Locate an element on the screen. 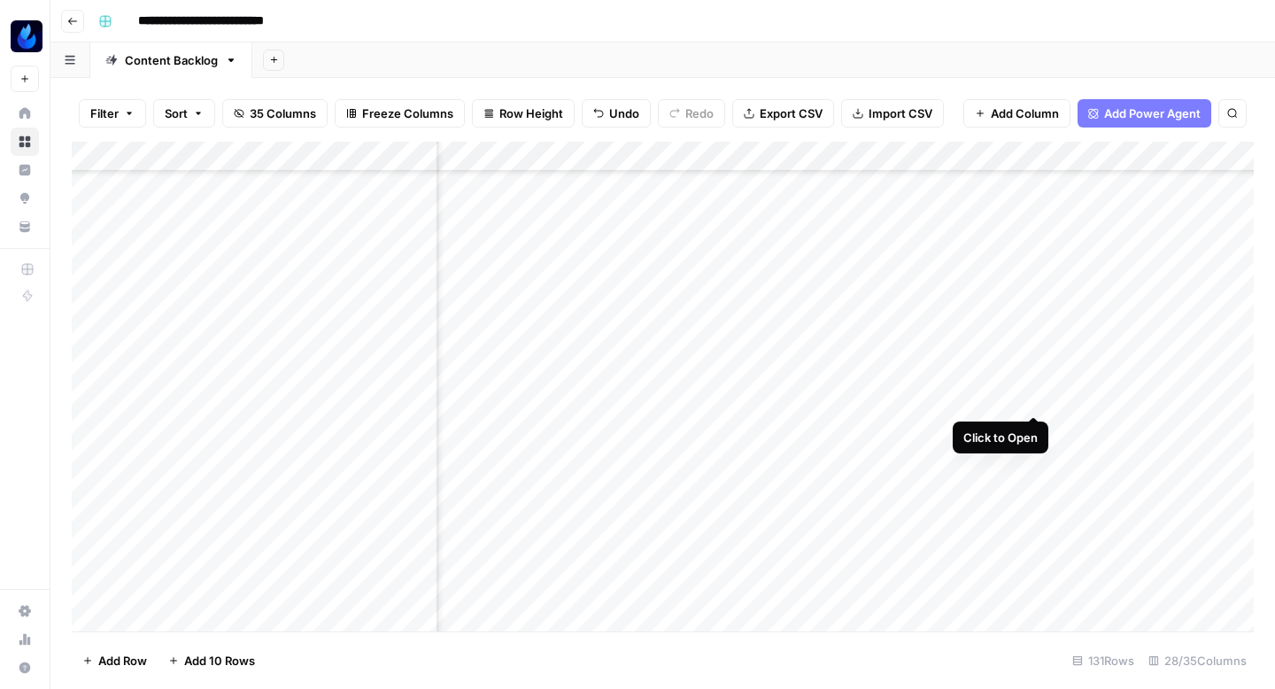 Image resolution: width=1275 pixels, height=689 pixels. span: Export CSV is located at coordinates (790, 113).